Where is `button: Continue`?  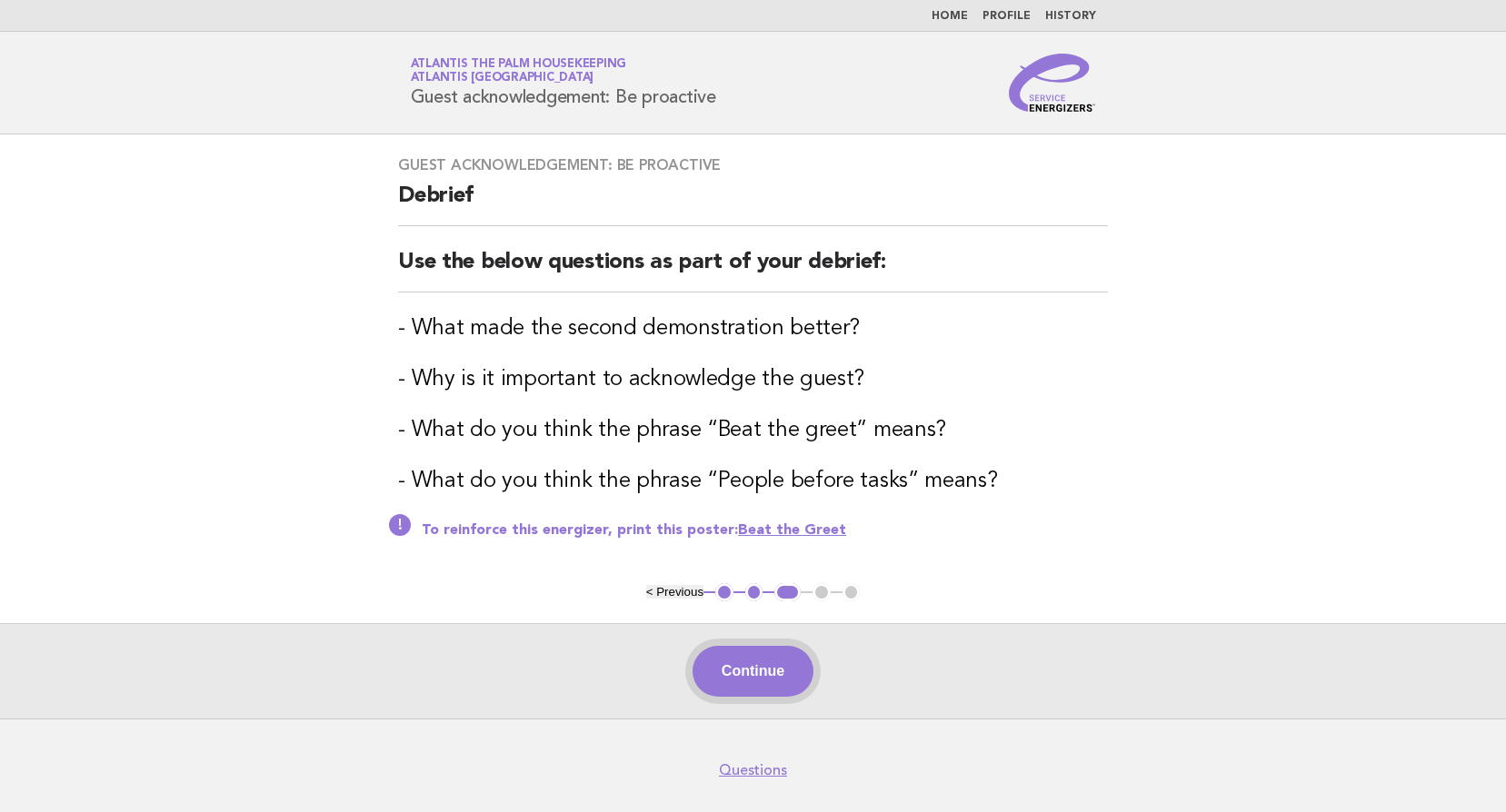
button: Continue is located at coordinates (753, 671).